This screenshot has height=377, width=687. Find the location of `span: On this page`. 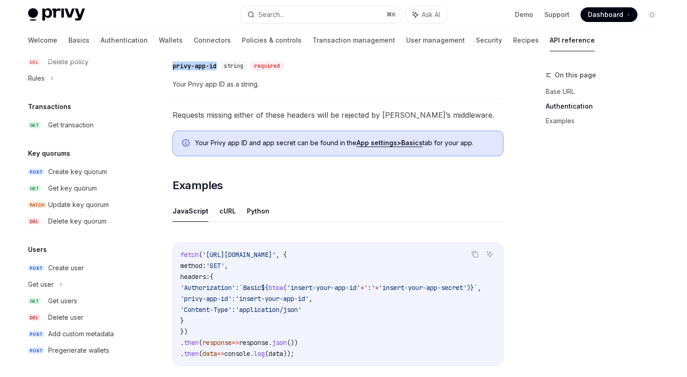

span: On this page is located at coordinates (575, 75).